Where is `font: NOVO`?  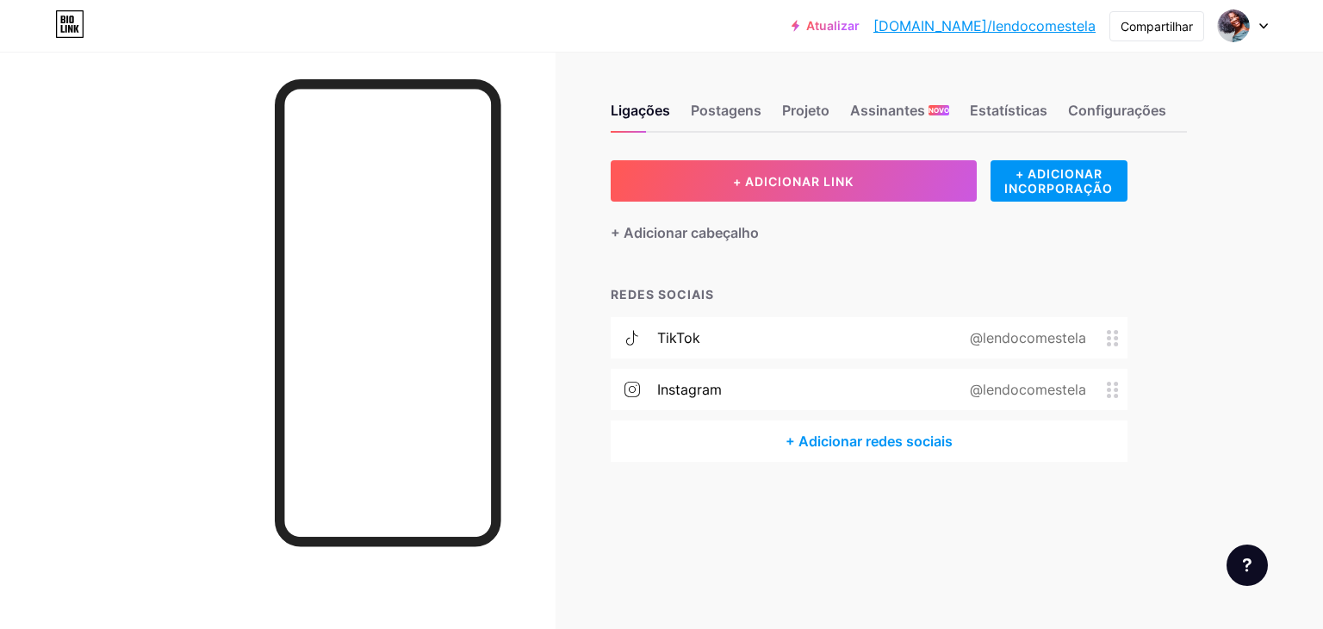 font: NOVO is located at coordinates (939, 110).